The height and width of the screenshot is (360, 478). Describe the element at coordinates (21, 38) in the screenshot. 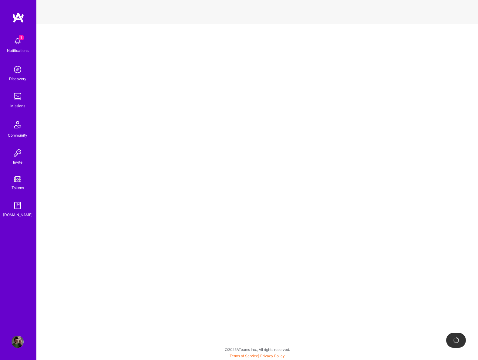

I see `span: 1` at that location.